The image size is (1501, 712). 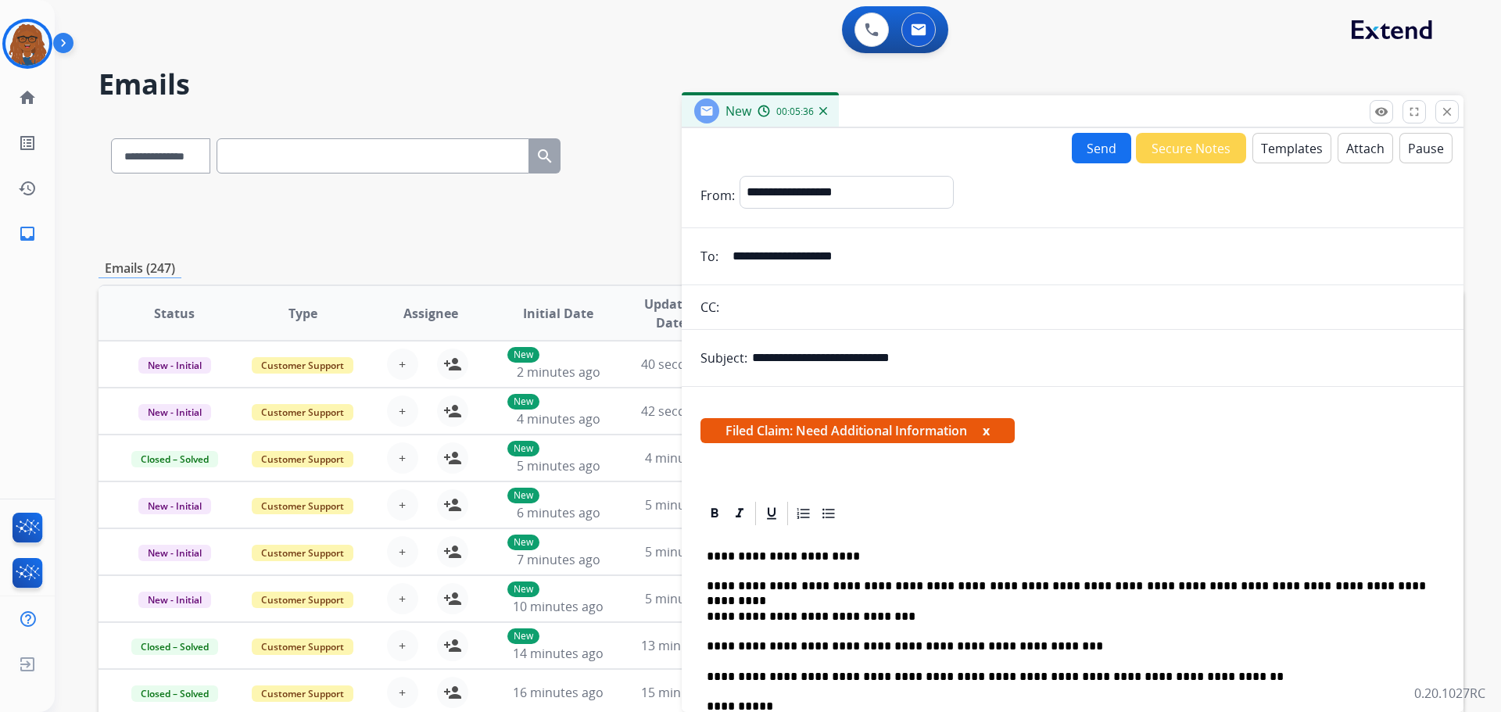 What do you see at coordinates (781, 84) in the screenshot?
I see `h2: Emails` at bounding box center [781, 84].